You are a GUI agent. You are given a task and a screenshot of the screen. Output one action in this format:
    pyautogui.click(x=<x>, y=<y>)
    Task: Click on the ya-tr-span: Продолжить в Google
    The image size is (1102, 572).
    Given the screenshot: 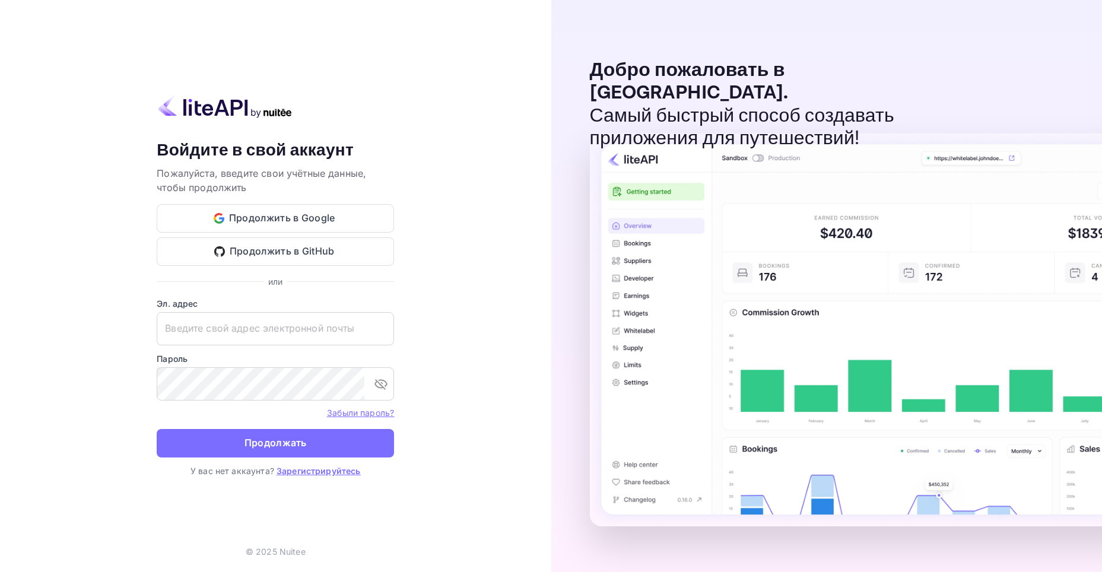 What is the action you would take?
    pyautogui.click(x=282, y=218)
    